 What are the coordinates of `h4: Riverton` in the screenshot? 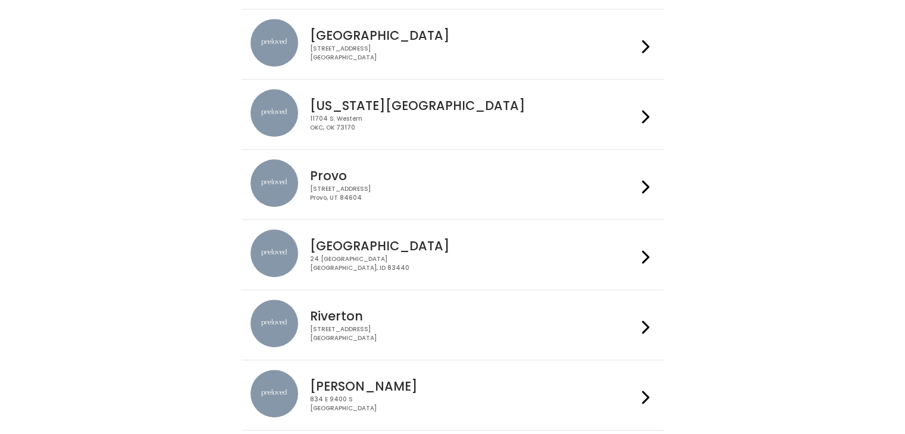 It's located at (474, 316).